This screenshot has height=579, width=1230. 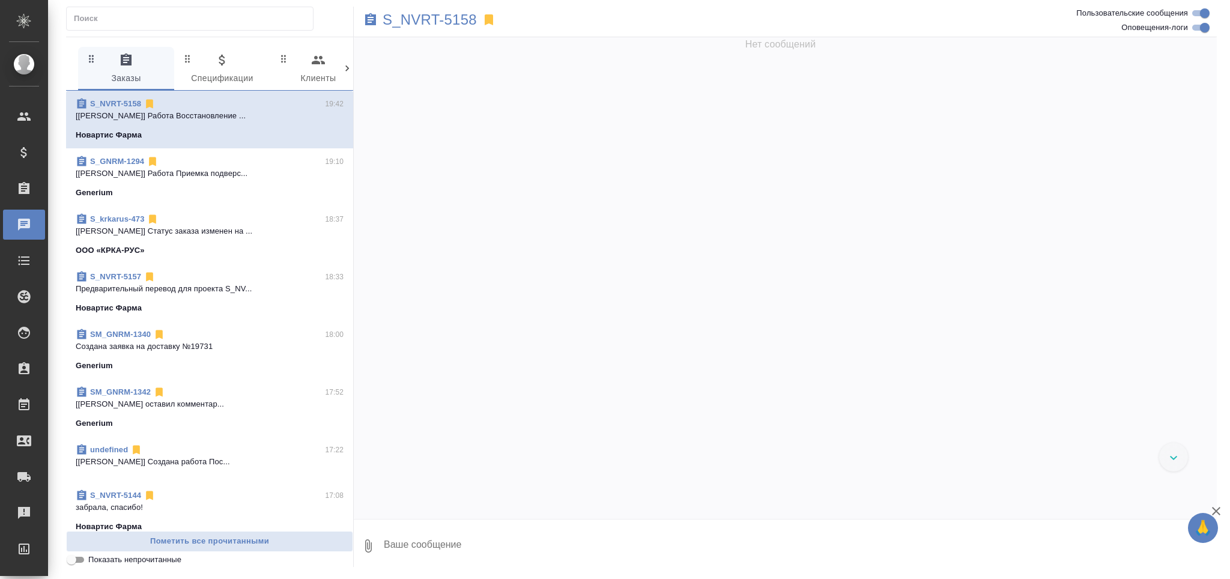 What do you see at coordinates (222, 69) in the screenshot?
I see `span: Спецификации` at bounding box center [222, 69].